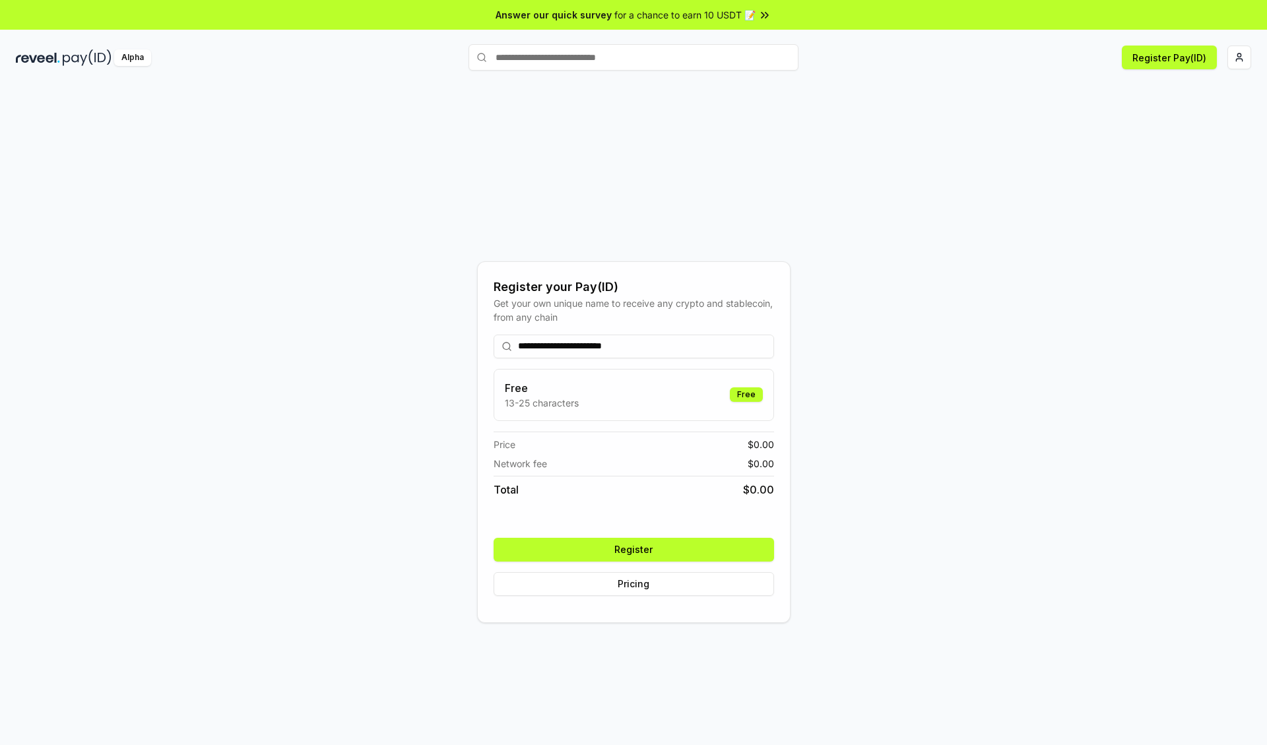 Image resolution: width=1267 pixels, height=745 pixels. What do you see at coordinates (747, 395) in the screenshot?
I see `div: Free` at bounding box center [747, 395].